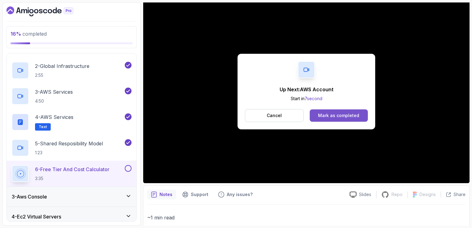 The height and width of the screenshot is (228, 472). What do you see at coordinates (72, 217) in the screenshot?
I see `button: 4-Ec2 Virtual Servers` at bounding box center [72, 217].